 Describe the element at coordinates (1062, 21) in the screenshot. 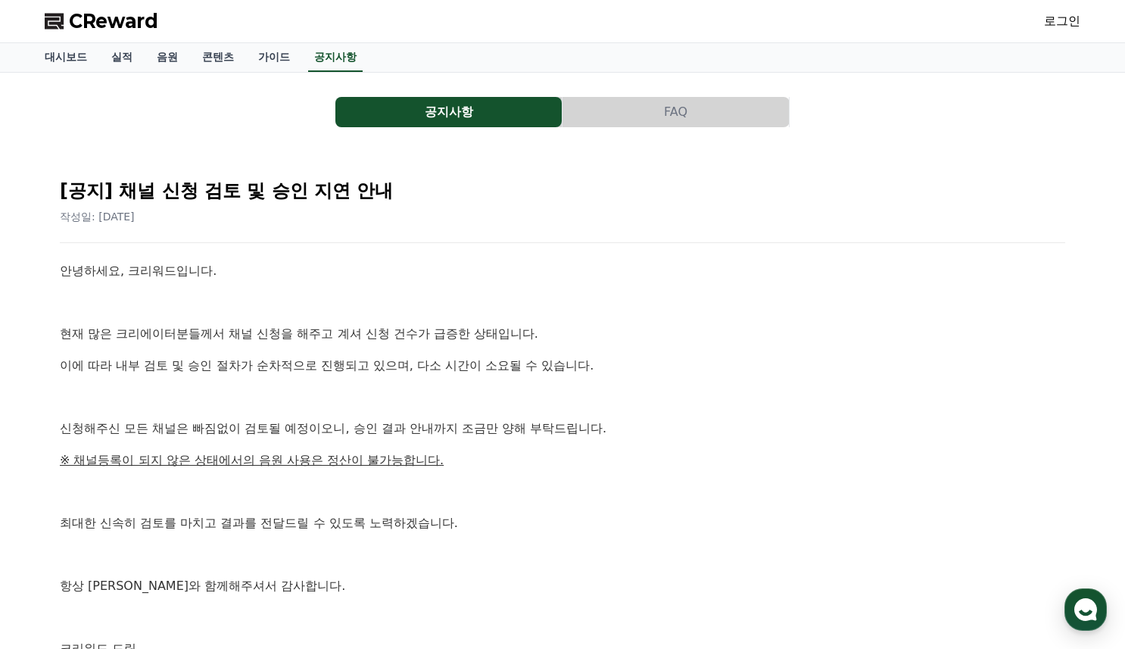

I see `a: 로그인` at that location.